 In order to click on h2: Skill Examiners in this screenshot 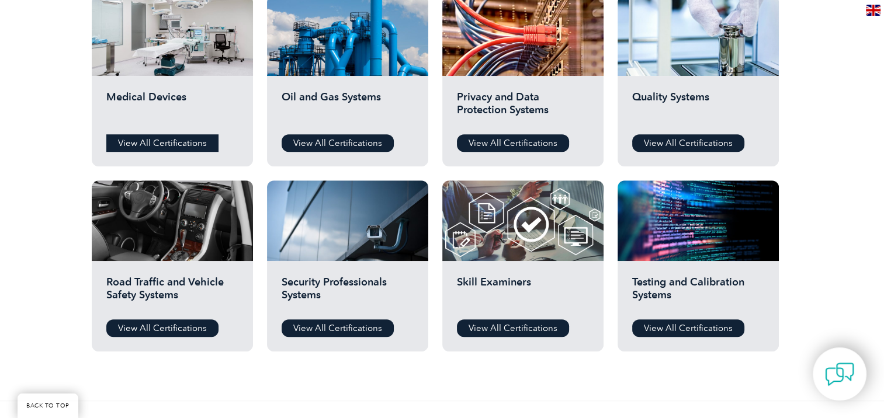, I will do `click(523, 293)`.